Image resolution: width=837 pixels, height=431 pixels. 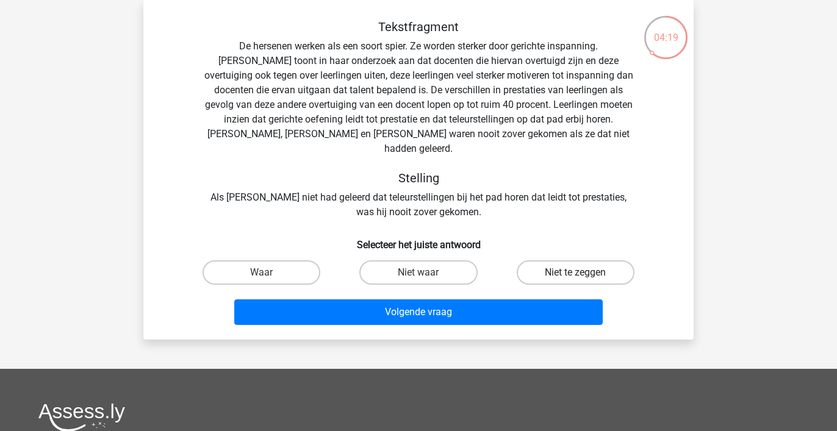 I want to click on label: Niet waar, so click(x=418, y=273).